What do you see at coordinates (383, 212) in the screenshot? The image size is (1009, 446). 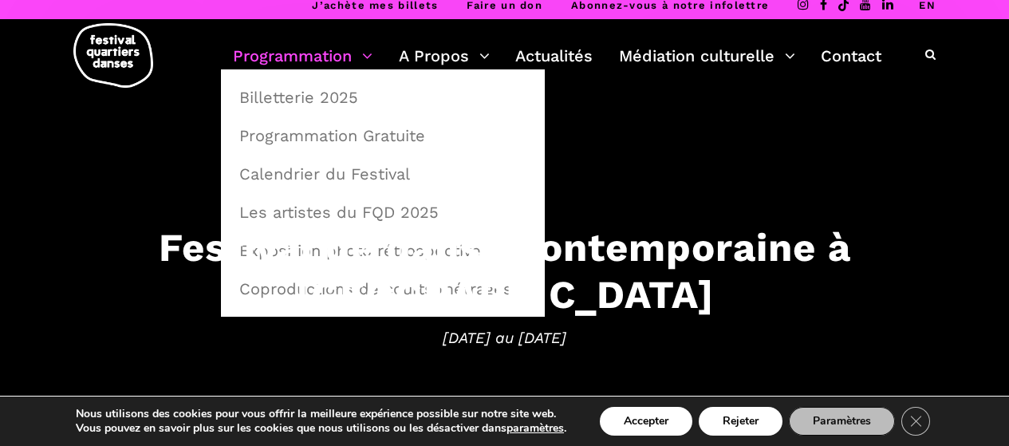 I see `a: Les artistes du FQD 2025` at bounding box center [383, 212].